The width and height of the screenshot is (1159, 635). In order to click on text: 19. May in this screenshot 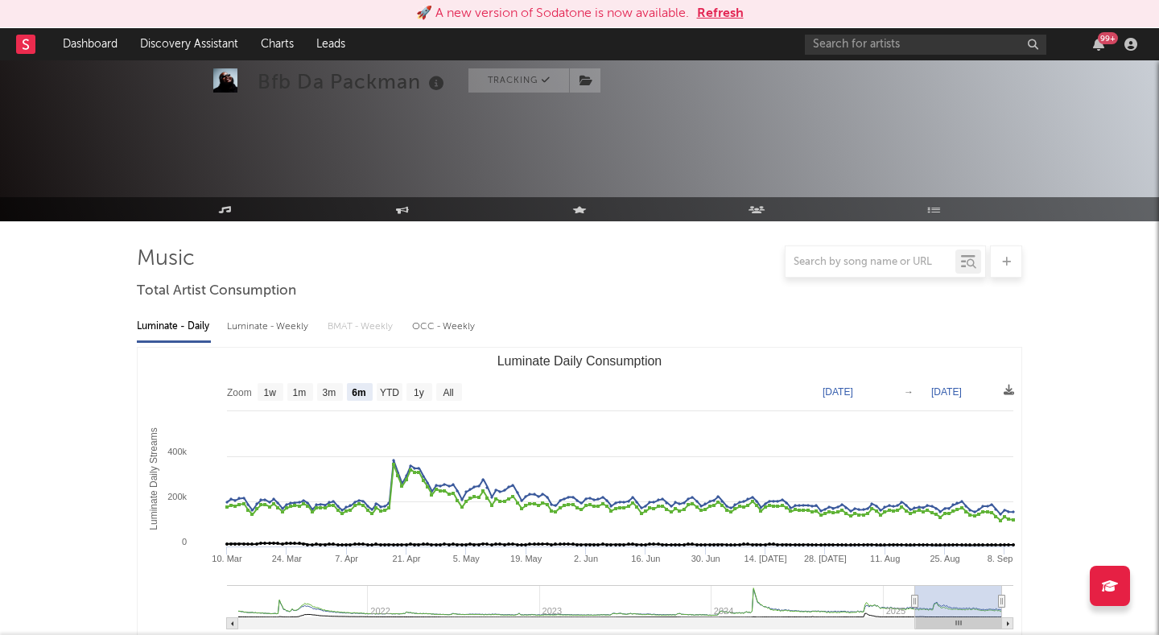, I will do `click(526, 559)`.